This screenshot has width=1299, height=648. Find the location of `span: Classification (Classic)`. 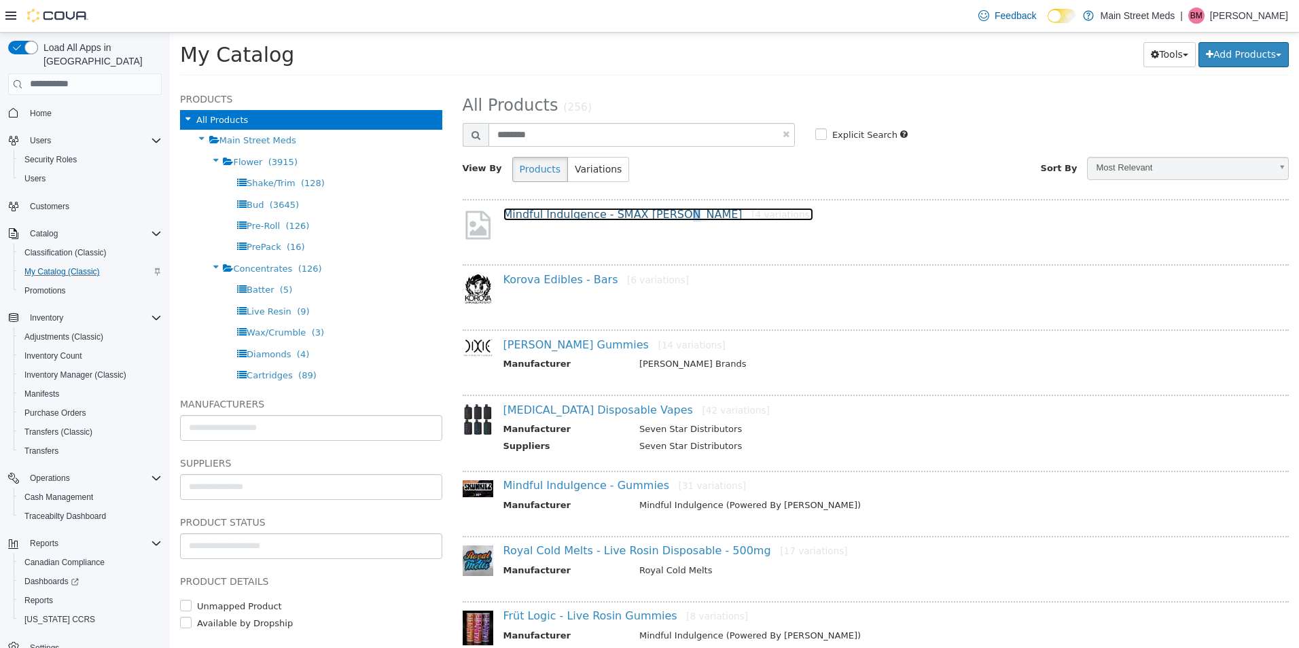

span: Classification (Classic) is located at coordinates (90, 253).